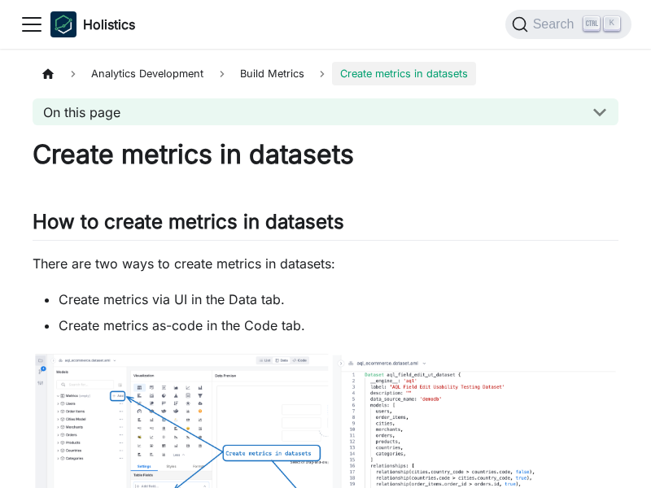 Image resolution: width=651 pixels, height=488 pixels. What do you see at coordinates (325, 264) in the screenshot?
I see `p: There are two ways to create metrics in datasets:` at bounding box center [325, 264].